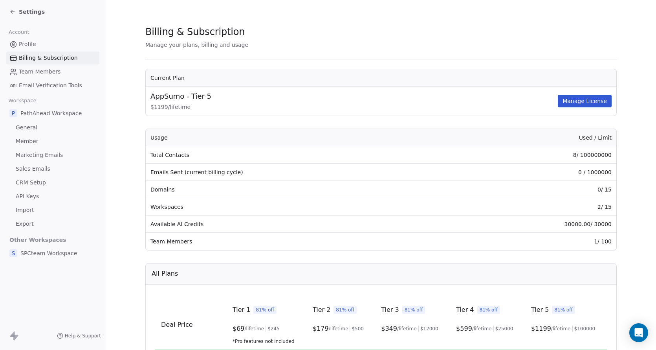  What do you see at coordinates (53, 141) in the screenshot?
I see `a: Member` at bounding box center [53, 141].